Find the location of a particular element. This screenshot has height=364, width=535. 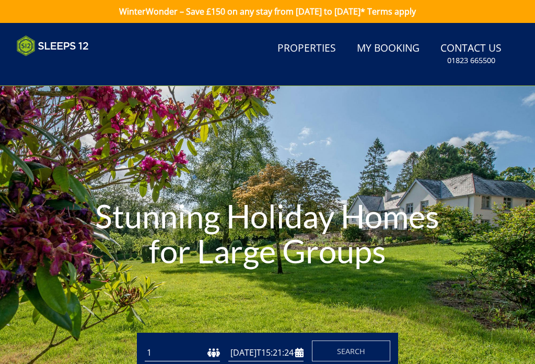

a: My Booking is located at coordinates (388, 49).